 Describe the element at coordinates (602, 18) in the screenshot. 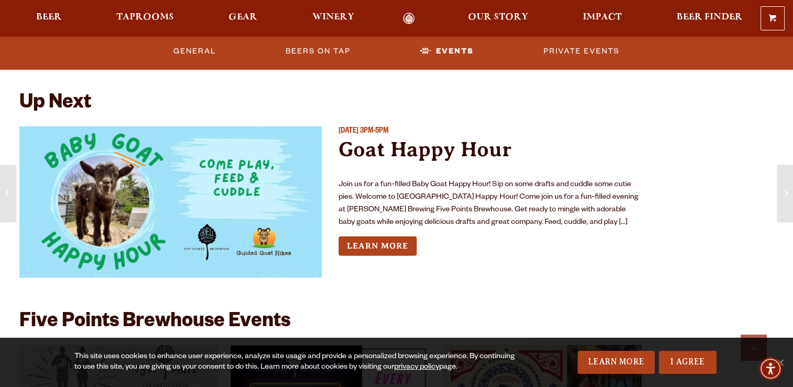

I see `a: Impact` at that location.